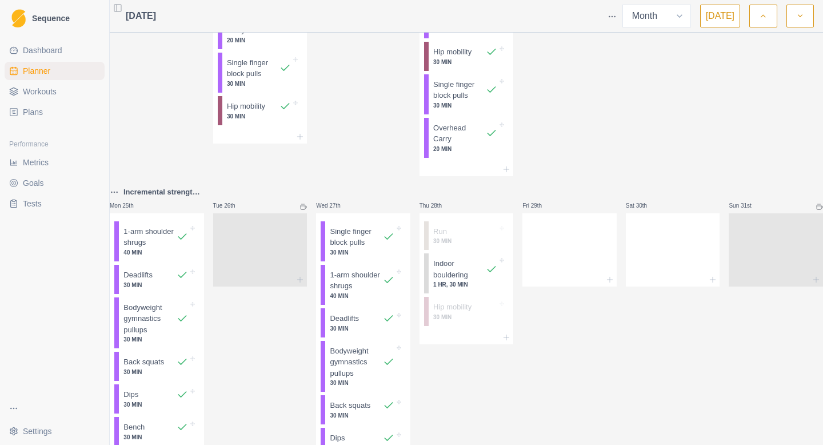 This screenshot has width=823, height=445. I want to click on span: Sequence, so click(51, 18).